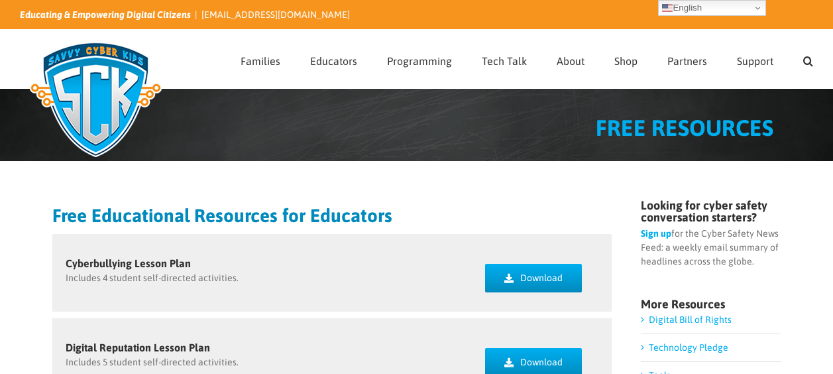 This screenshot has height=374, width=833. What do you see at coordinates (571, 61) in the screenshot?
I see `span: About` at bounding box center [571, 61].